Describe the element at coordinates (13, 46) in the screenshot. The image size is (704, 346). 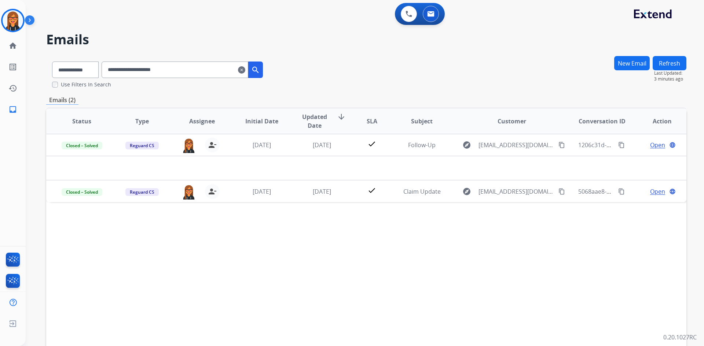
I see `mat-icon: home` at that location.